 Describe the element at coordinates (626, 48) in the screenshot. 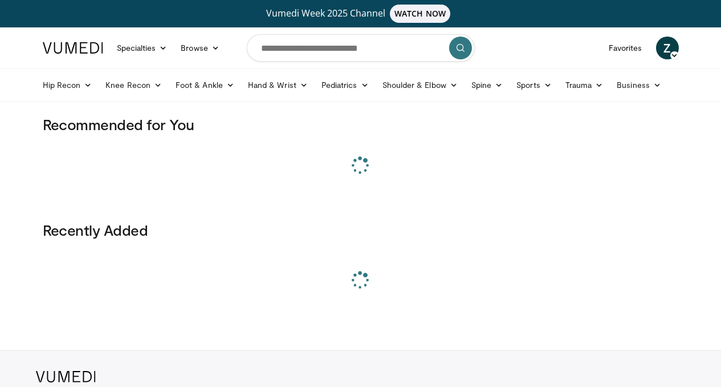

I see `a: Favorites` at that location.